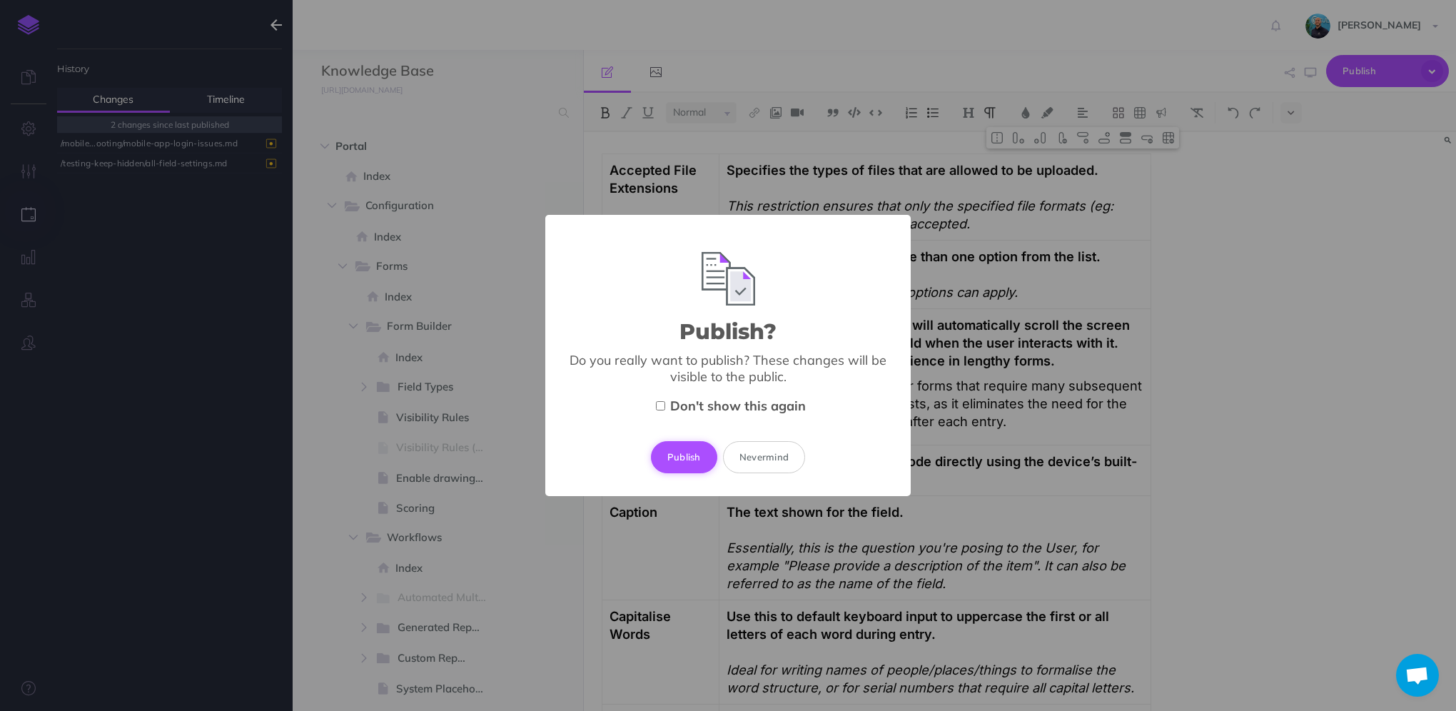 The image size is (1456, 711). Describe the element at coordinates (738, 405) in the screenshot. I see `span: Don't show this again` at that location.